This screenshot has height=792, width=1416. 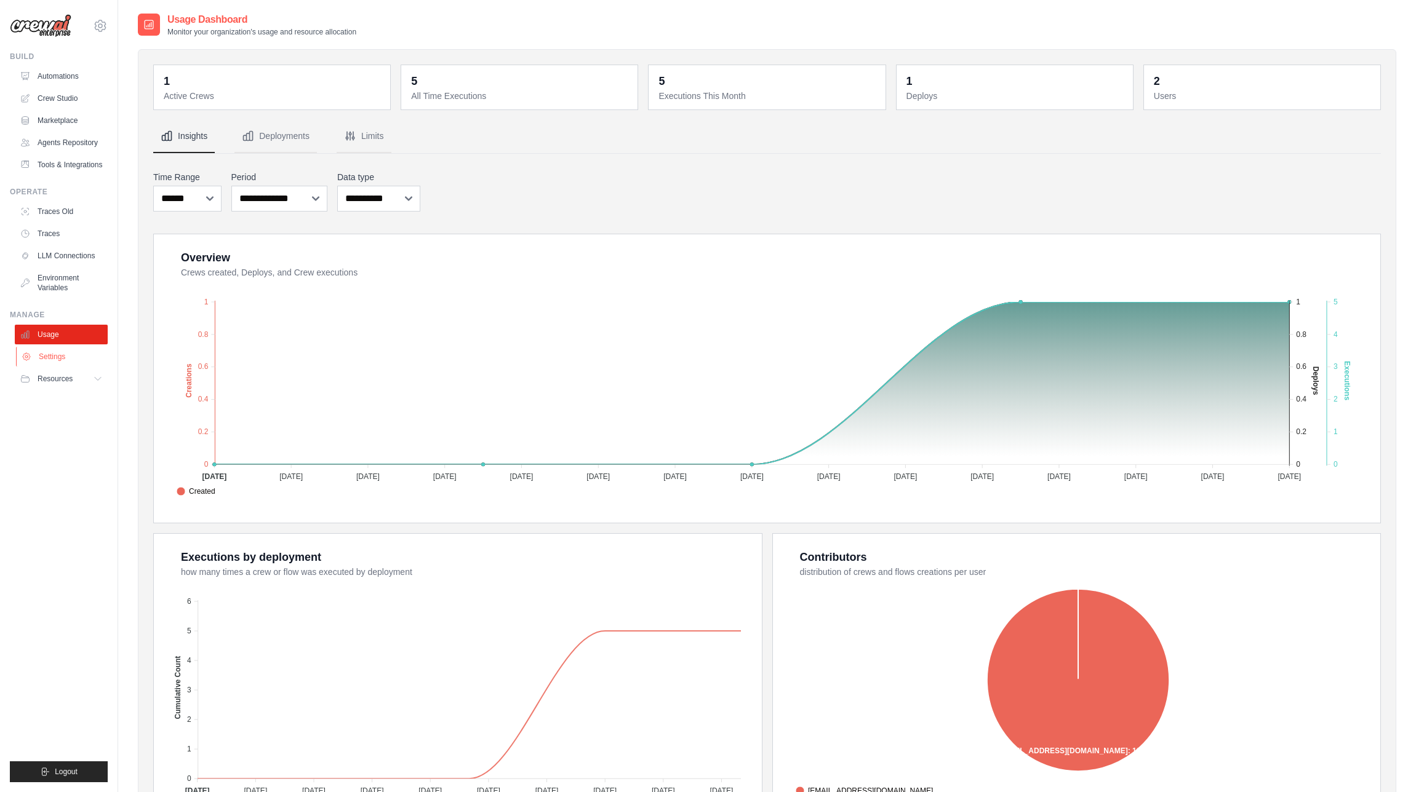 I want to click on a: Traces Old, so click(x=61, y=212).